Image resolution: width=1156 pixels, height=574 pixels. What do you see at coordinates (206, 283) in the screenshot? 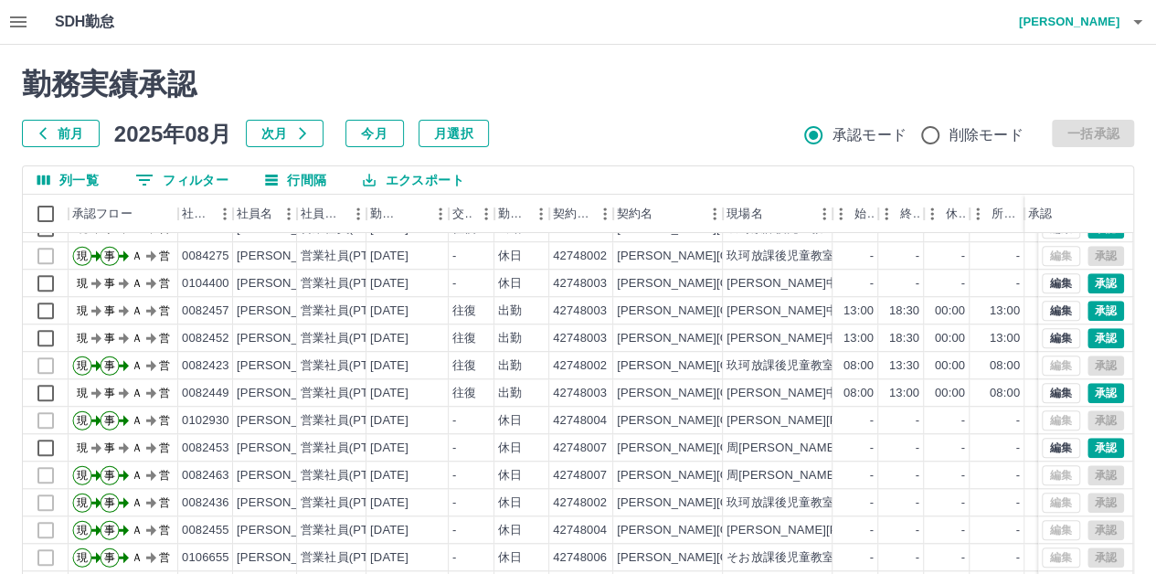
I see `div: 0104400` at bounding box center [206, 283].